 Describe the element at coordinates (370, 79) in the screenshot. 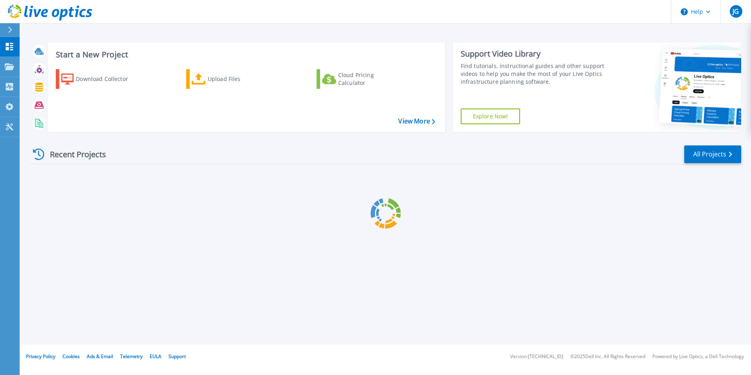

I see `div: Cloud Pricing Calculator` at that location.